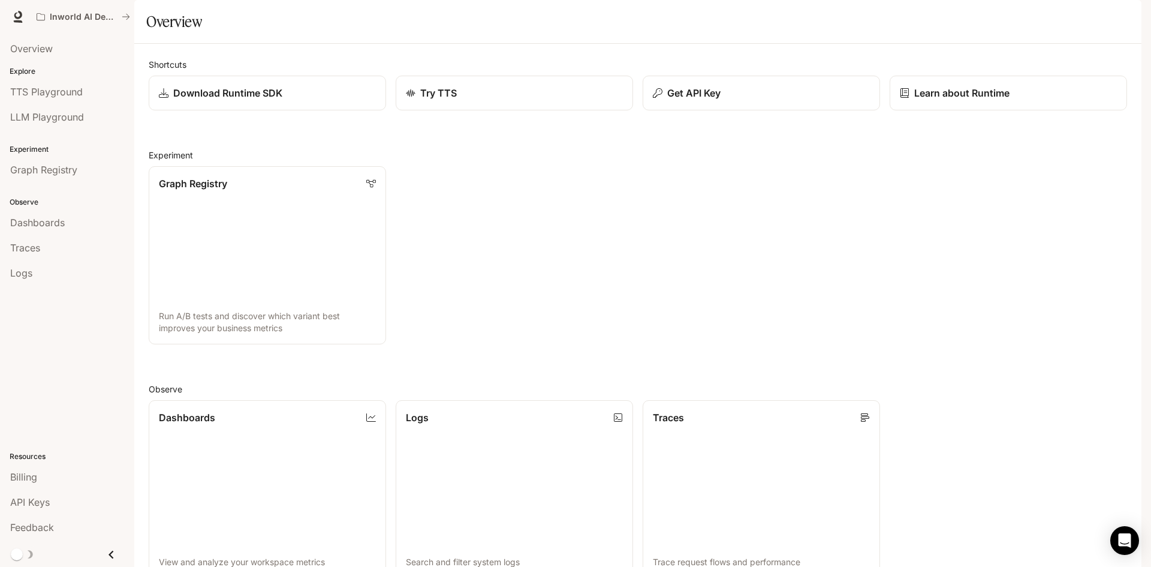 The height and width of the screenshot is (567, 1151). What do you see at coordinates (638, 155) in the screenshot?
I see `h2: Experiment` at bounding box center [638, 155].